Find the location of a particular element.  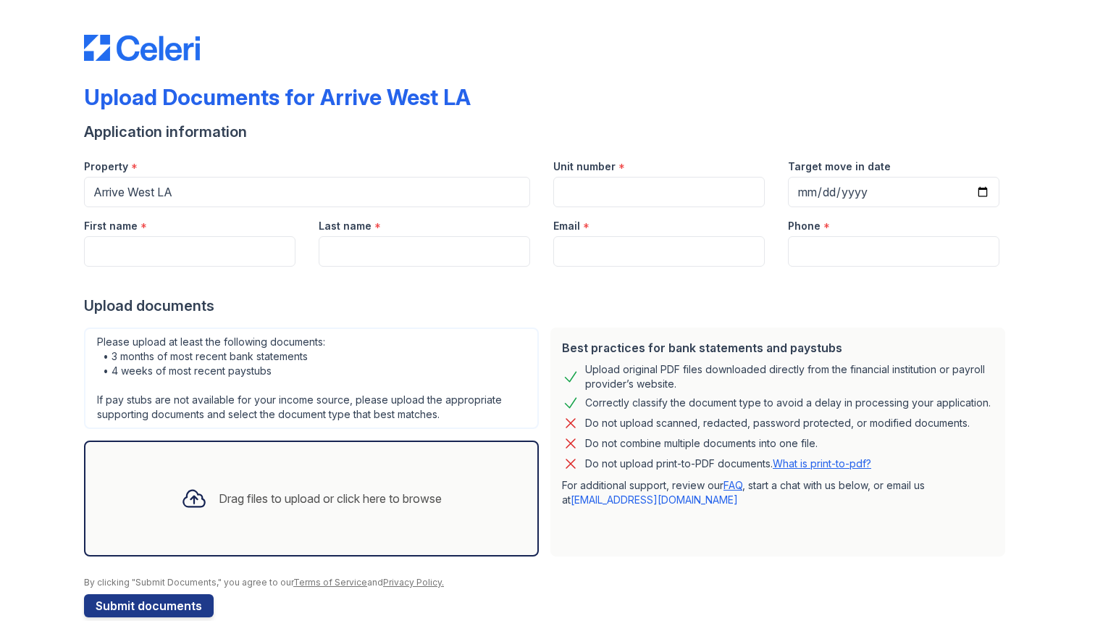

label: Phone is located at coordinates (804, 226).